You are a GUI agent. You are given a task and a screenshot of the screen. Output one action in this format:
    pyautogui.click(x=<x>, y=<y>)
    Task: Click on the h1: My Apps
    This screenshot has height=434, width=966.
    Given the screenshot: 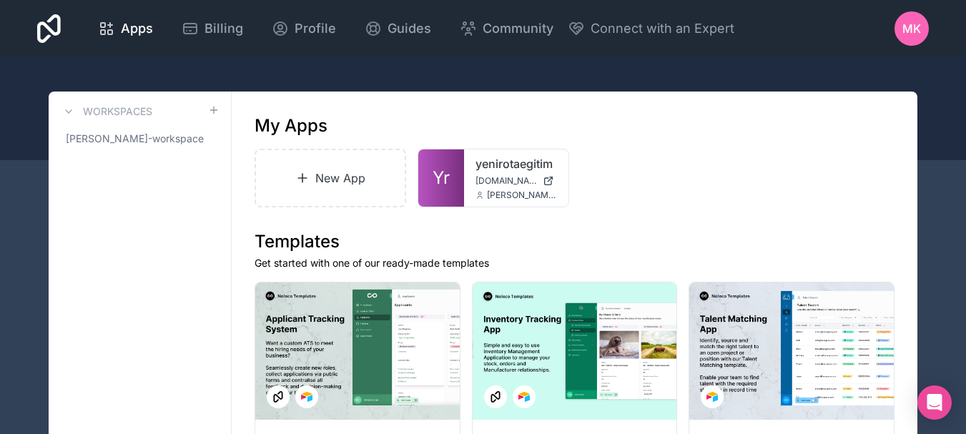 What is the action you would take?
    pyautogui.click(x=291, y=126)
    